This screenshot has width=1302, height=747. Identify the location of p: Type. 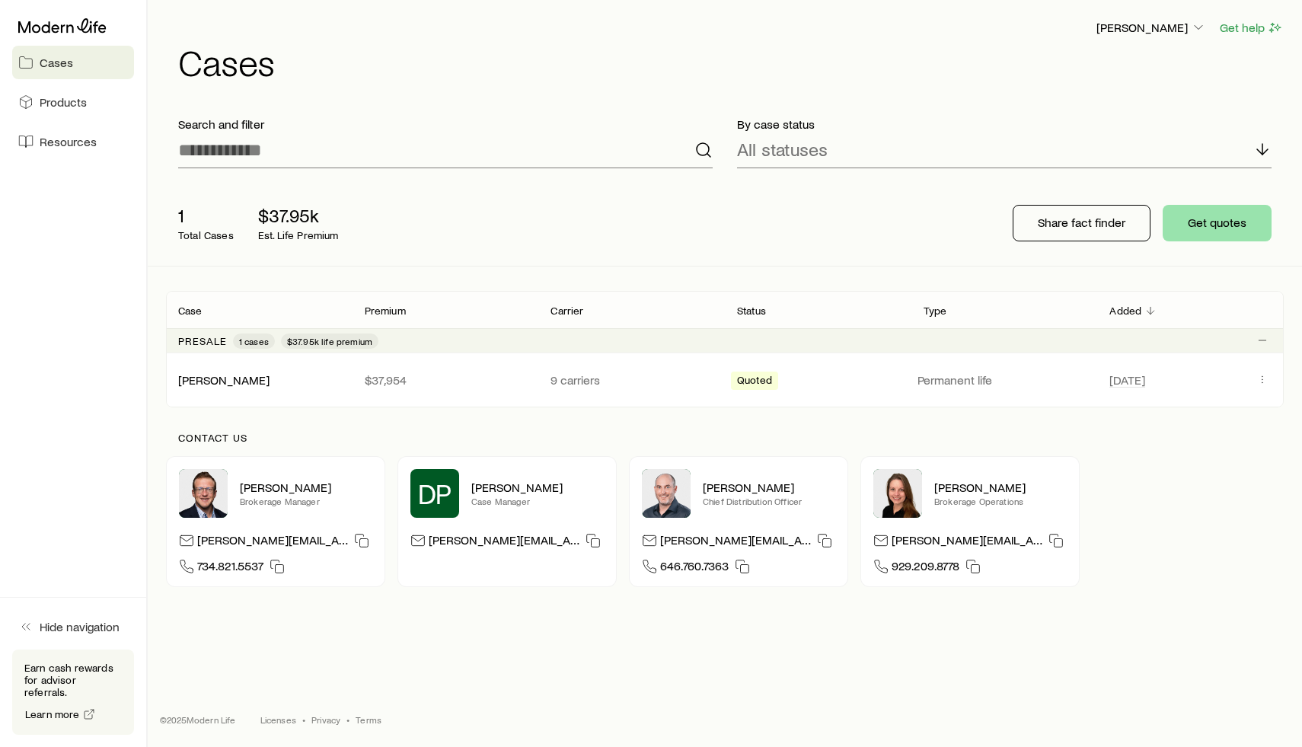
(935, 311).